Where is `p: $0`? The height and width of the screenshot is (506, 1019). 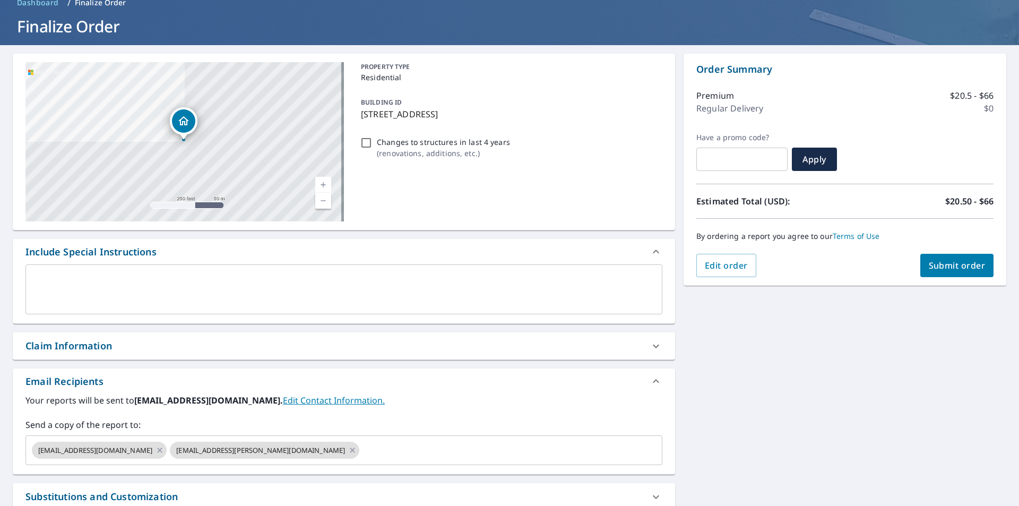
p: $0 is located at coordinates (988, 108).